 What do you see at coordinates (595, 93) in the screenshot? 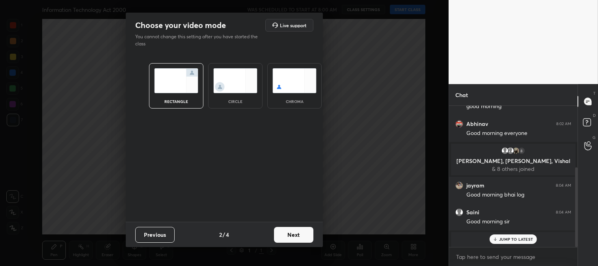
I see `p: T` at bounding box center [595, 93].